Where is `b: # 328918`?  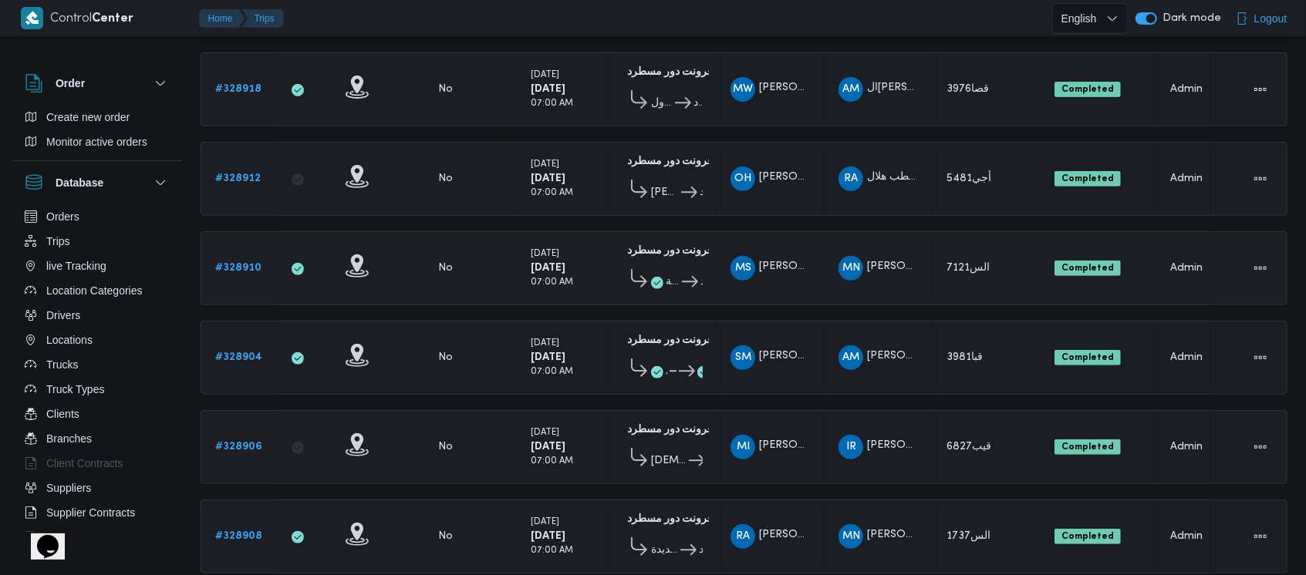 b: # 328918 is located at coordinates (238, 89).